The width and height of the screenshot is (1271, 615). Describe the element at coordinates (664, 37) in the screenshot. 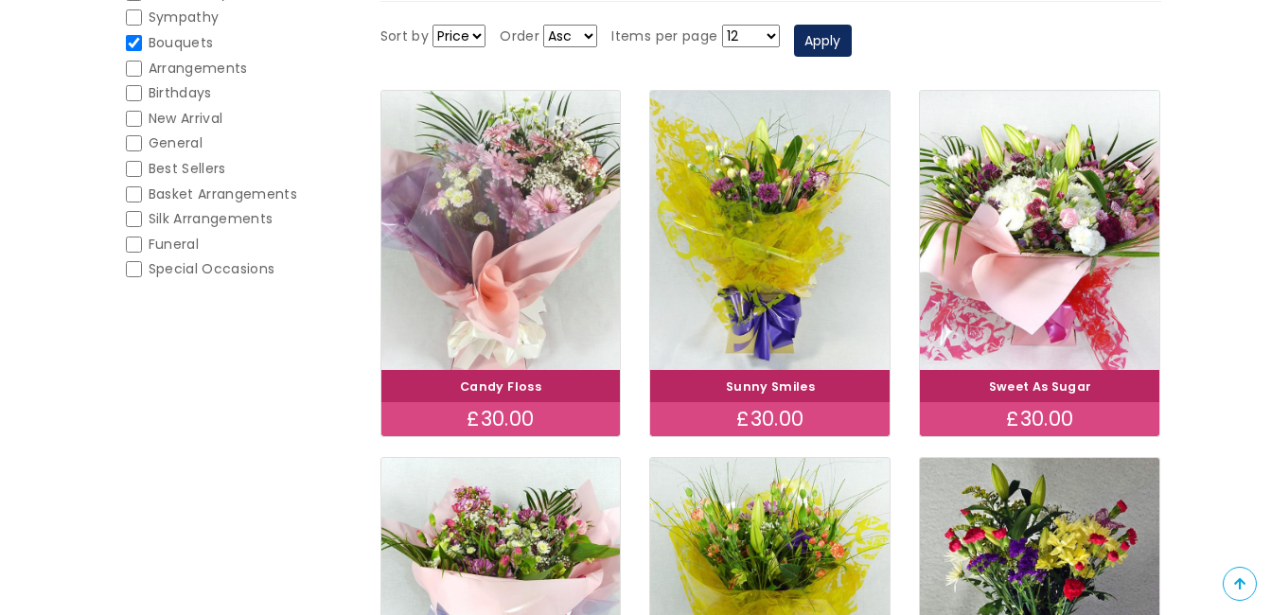

I see `label: Items per page` at that location.